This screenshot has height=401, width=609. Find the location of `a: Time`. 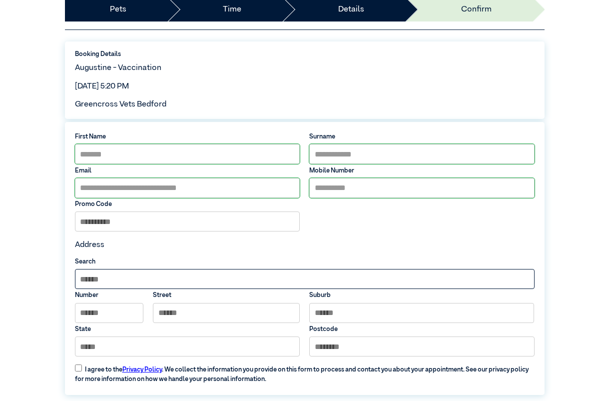

a: Time is located at coordinates (232, 9).